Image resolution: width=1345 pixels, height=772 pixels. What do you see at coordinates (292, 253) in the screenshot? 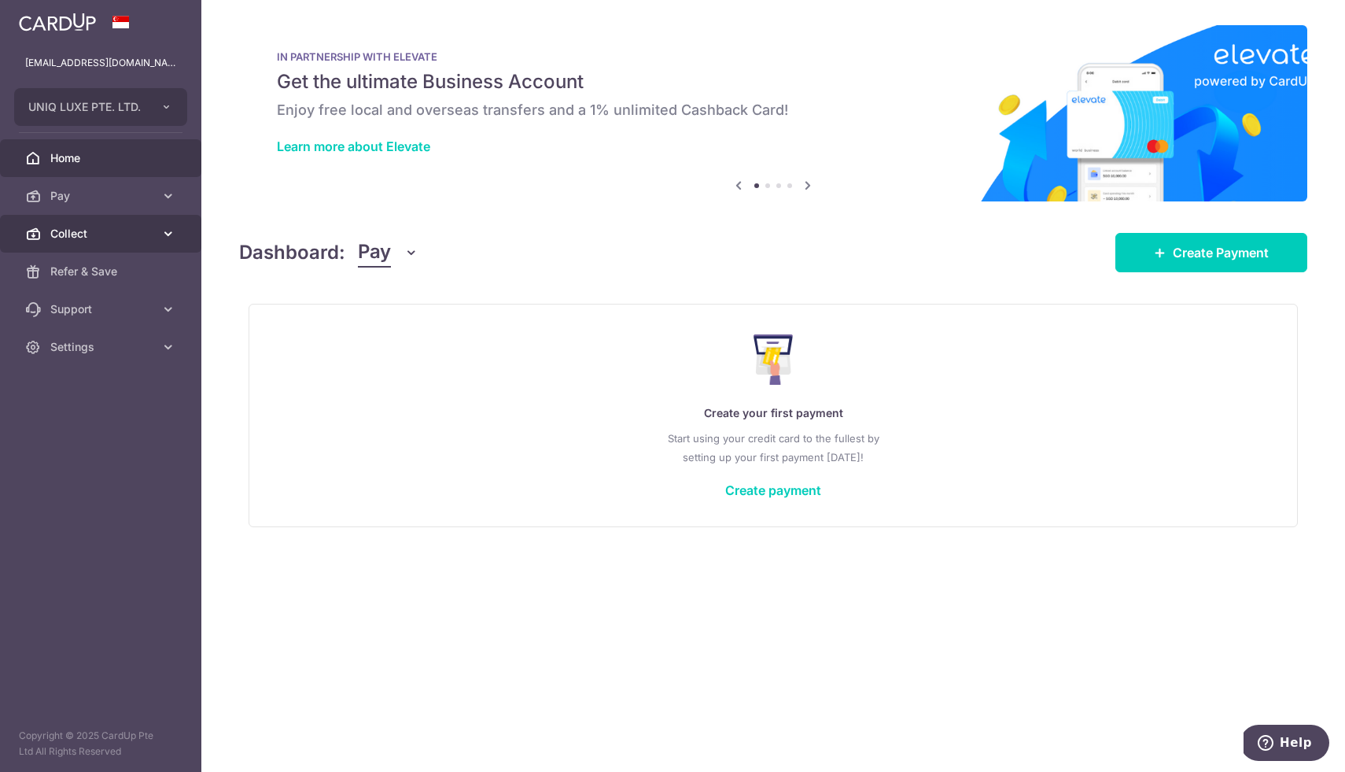
I see `h4: Dashboard:` at bounding box center [292, 253].